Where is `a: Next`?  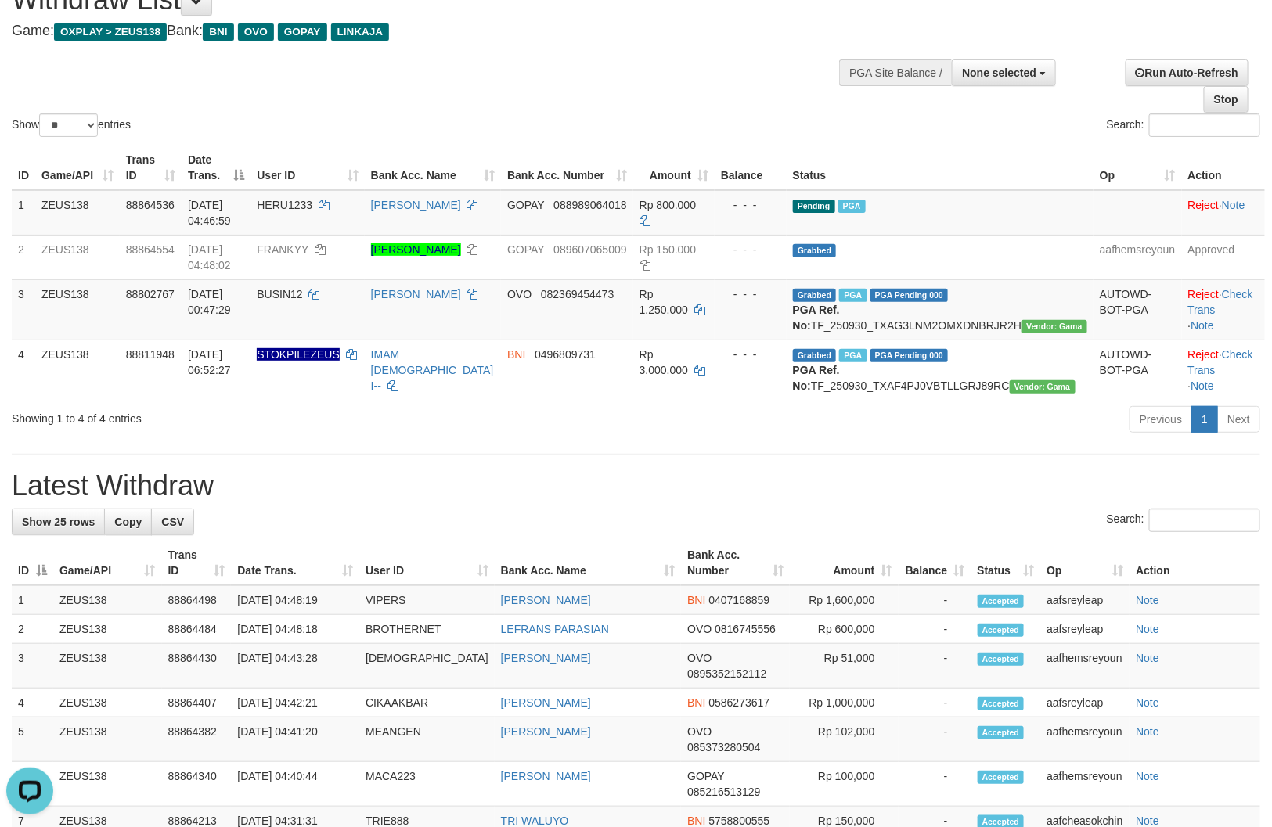
a: Next is located at coordinates (1238, 419).